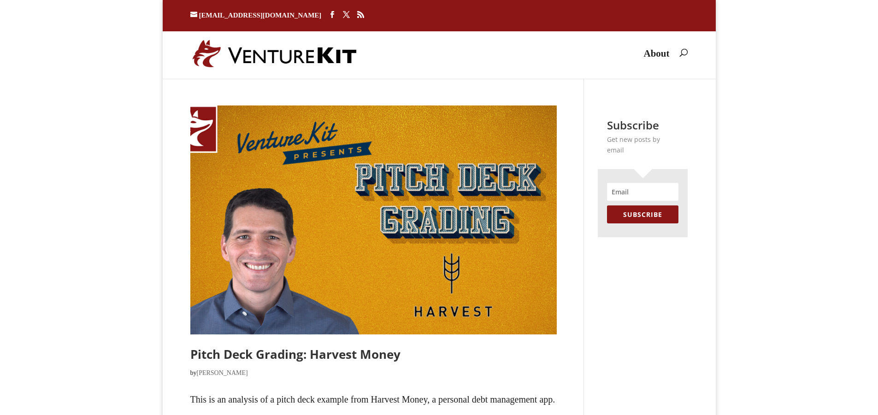 The width and height of the screenshot is (878, 415). Describe the element at coordinates (373, 377) in the screenshot. I see `p: by` at that location.